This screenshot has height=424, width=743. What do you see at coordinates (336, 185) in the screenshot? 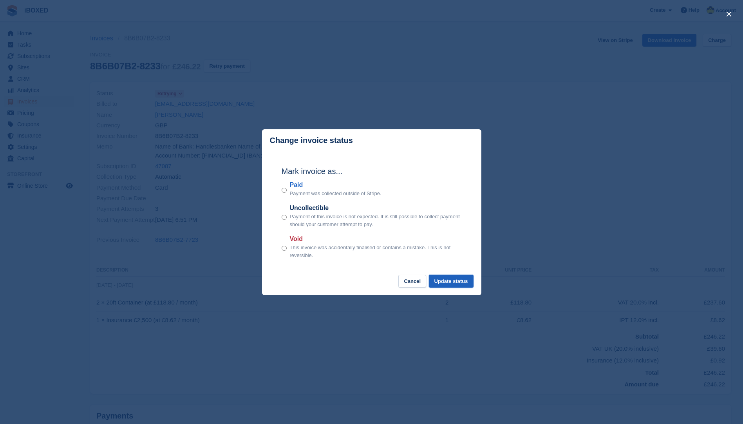
I see `label: Paid` at bounding box center [336, 185].